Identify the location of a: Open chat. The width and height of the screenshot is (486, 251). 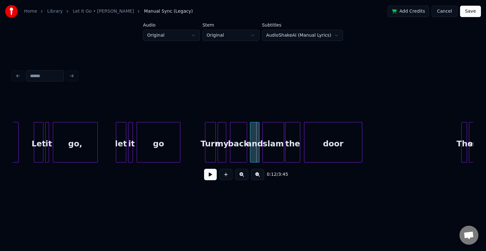
(469, 236).